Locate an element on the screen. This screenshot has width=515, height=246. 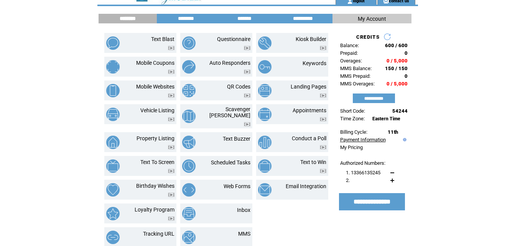
a: Scheduled Tasks is located at coordinates (230, 163).